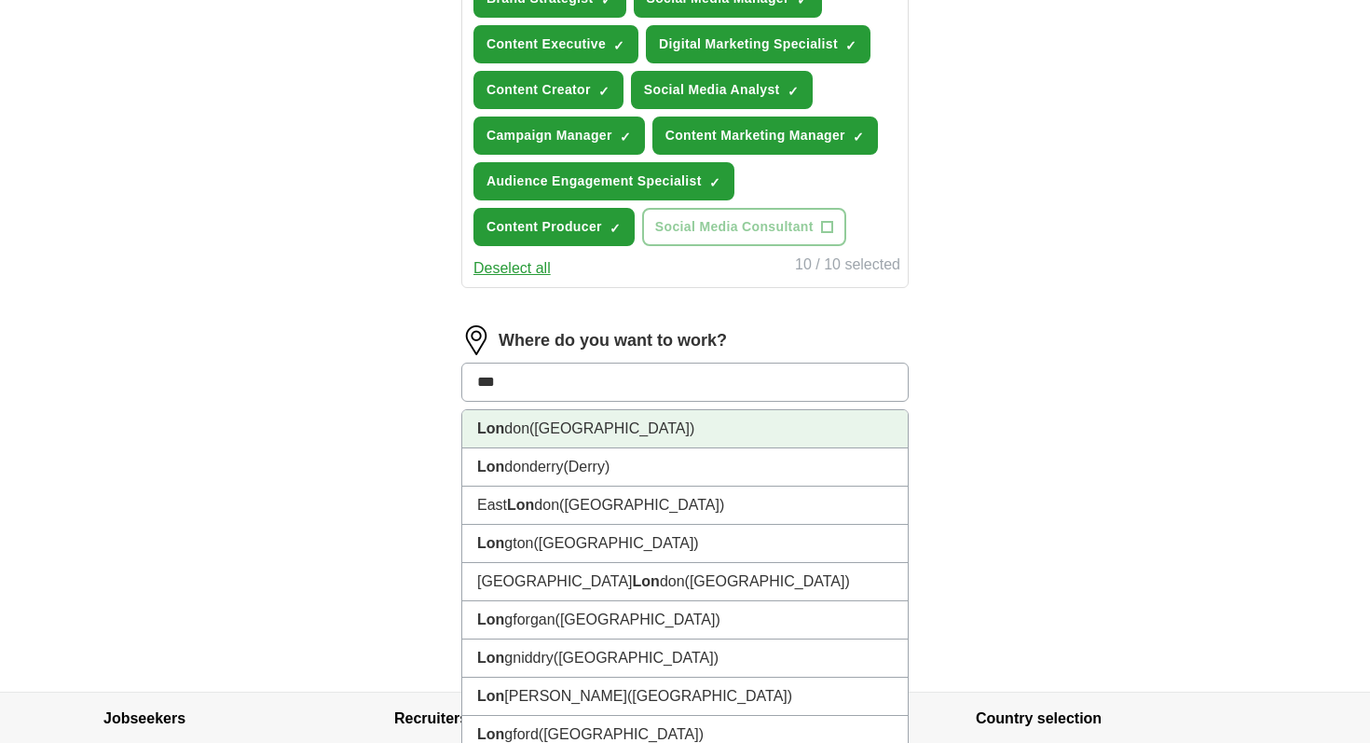  I want to click on button: Content Executive✓, so click(555, 44).